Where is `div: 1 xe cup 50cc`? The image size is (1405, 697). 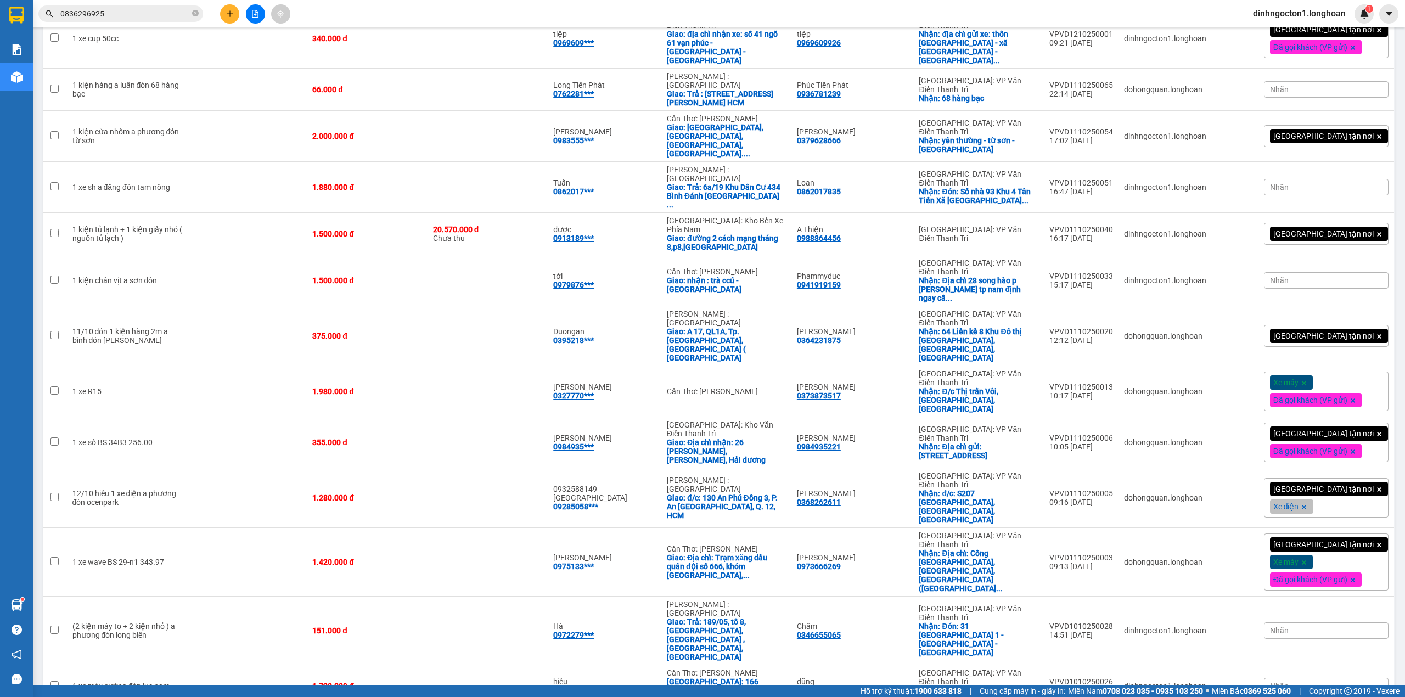 div: 1 xe cup 50cc is located at coordinates (128, 38).